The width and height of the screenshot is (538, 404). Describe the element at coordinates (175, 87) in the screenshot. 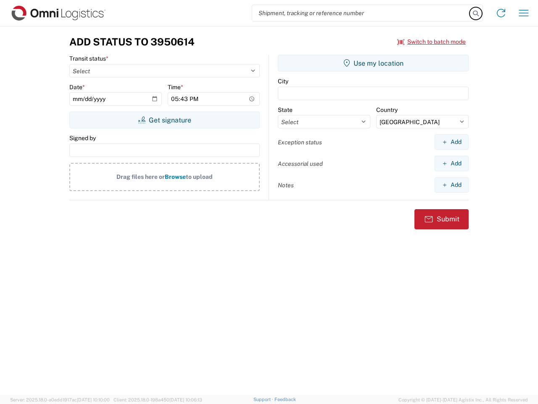

I see `label: Time` at that location.